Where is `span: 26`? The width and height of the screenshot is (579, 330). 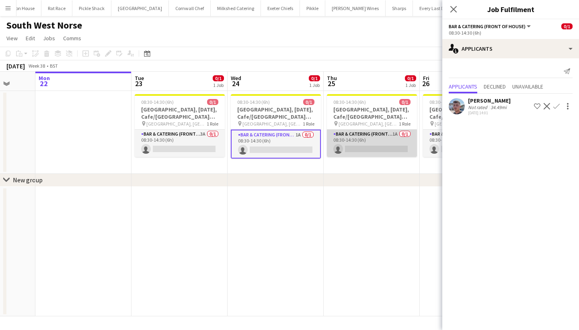
span: 26 is located at coordinates (426, 83).